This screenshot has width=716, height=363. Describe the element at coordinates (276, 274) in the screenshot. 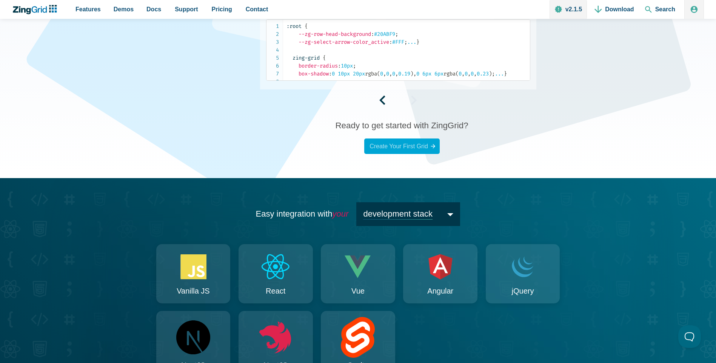

I see `a: React` at that location.